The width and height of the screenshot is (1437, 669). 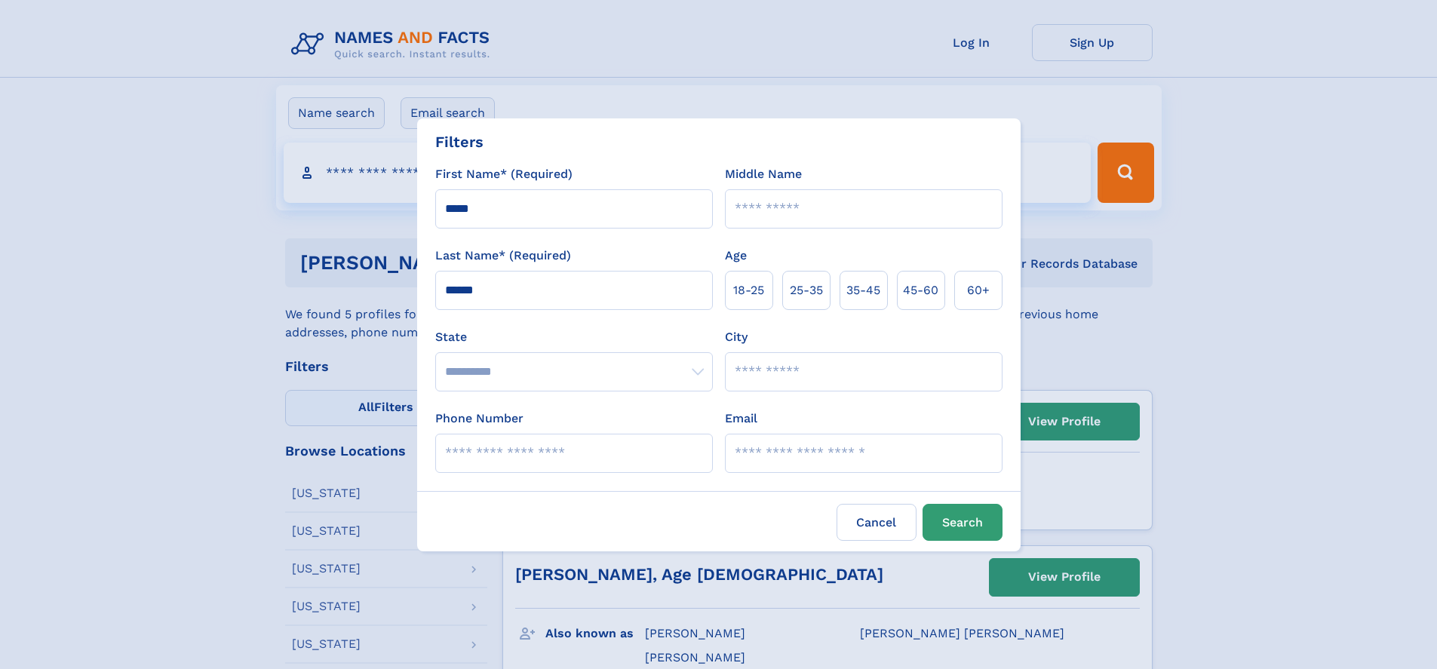 I want to click on label: Email, so click(x=741, y=419).